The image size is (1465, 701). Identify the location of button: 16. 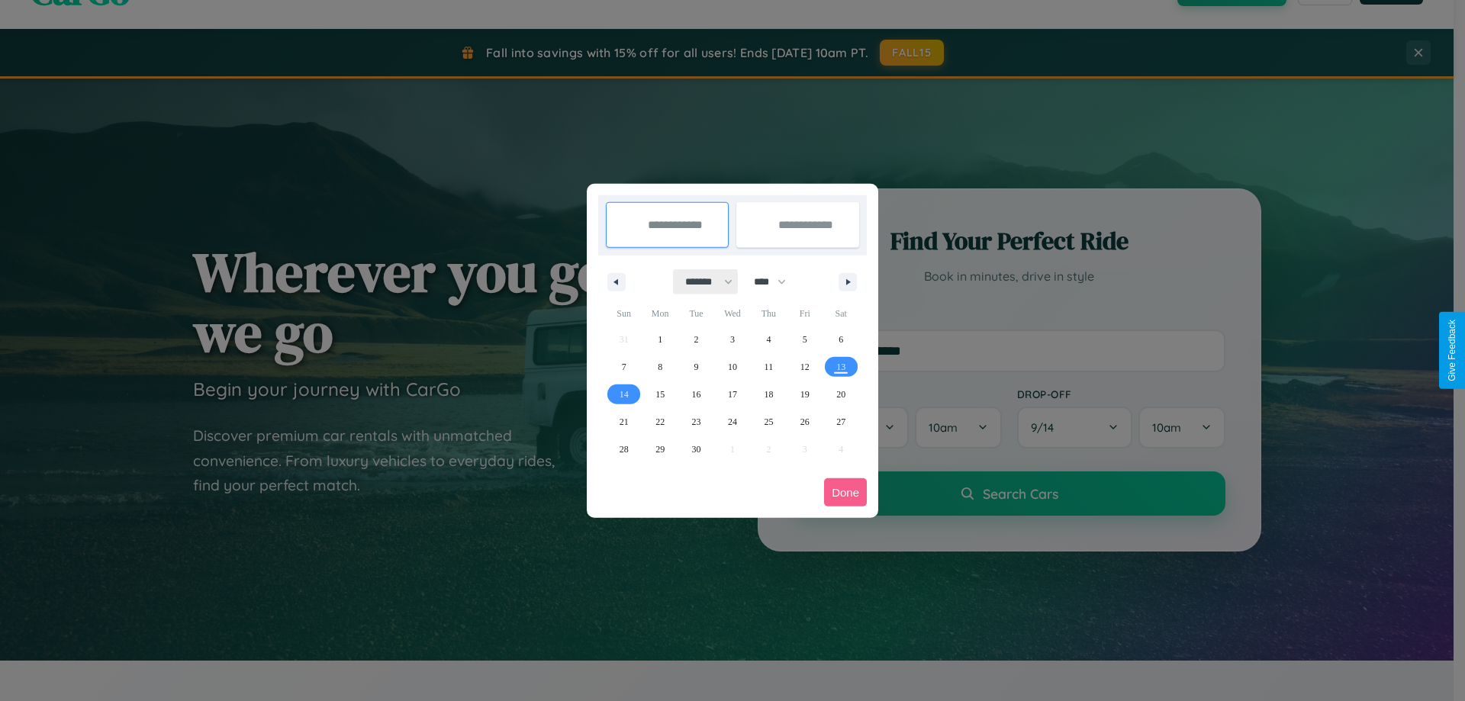
(696, 395).